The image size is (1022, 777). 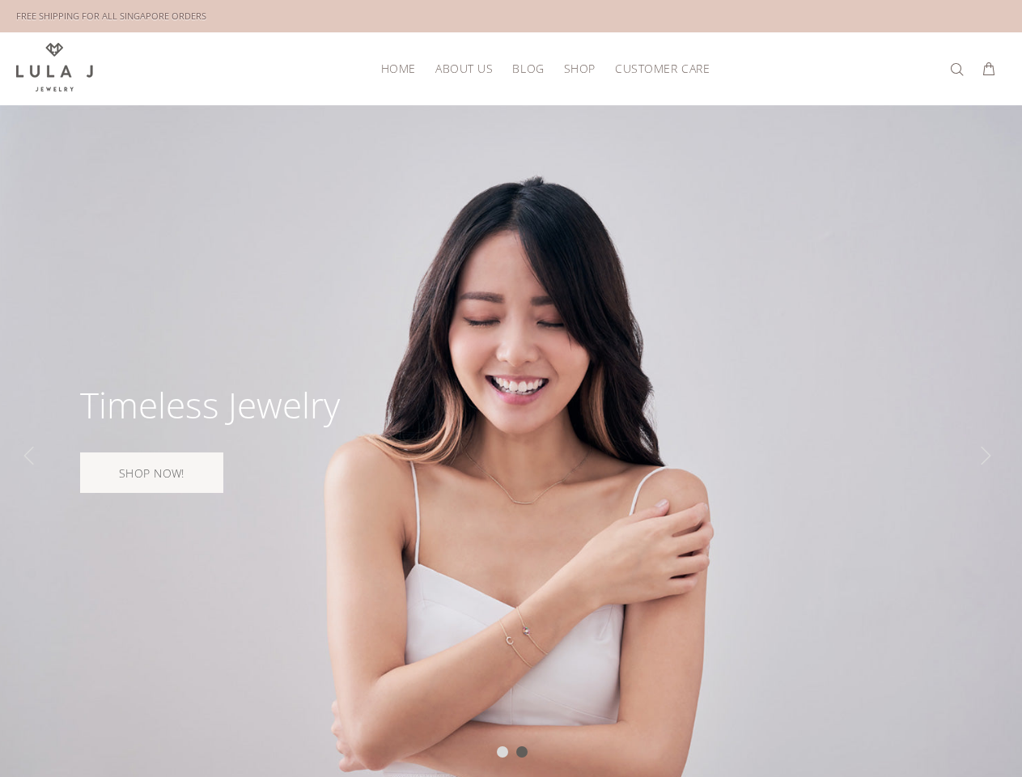 I want to click on span: ABOUT US, so click(x=463, y=68).